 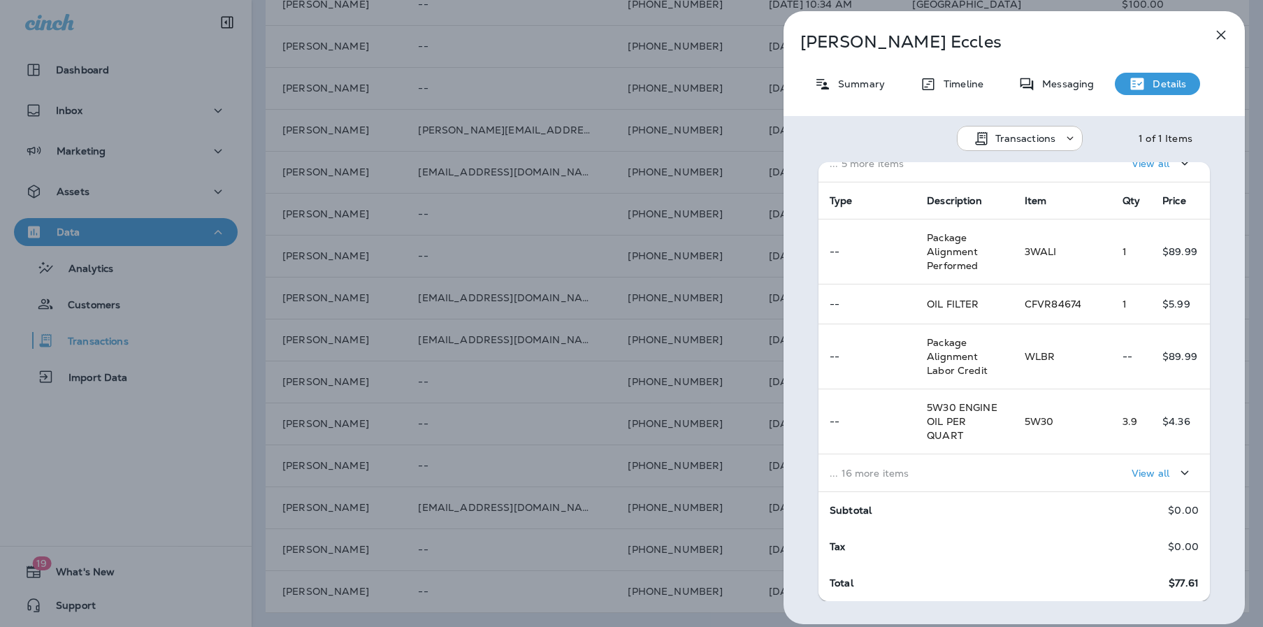 I want to click on span: 3.9, so click(x=1130, y=421).